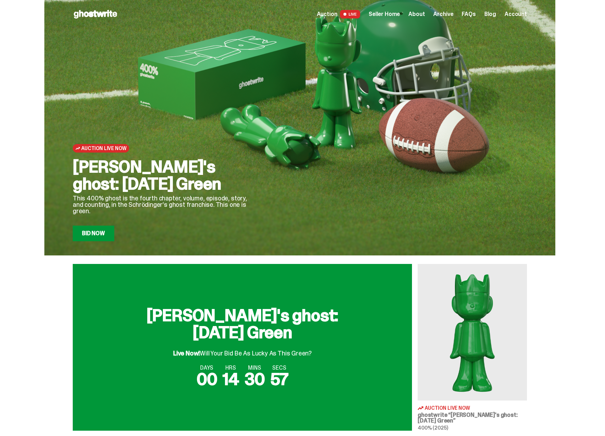 Image resolution: width=605 pixels, height=436 pixels. I want to click on span: About, so click(417, 14).